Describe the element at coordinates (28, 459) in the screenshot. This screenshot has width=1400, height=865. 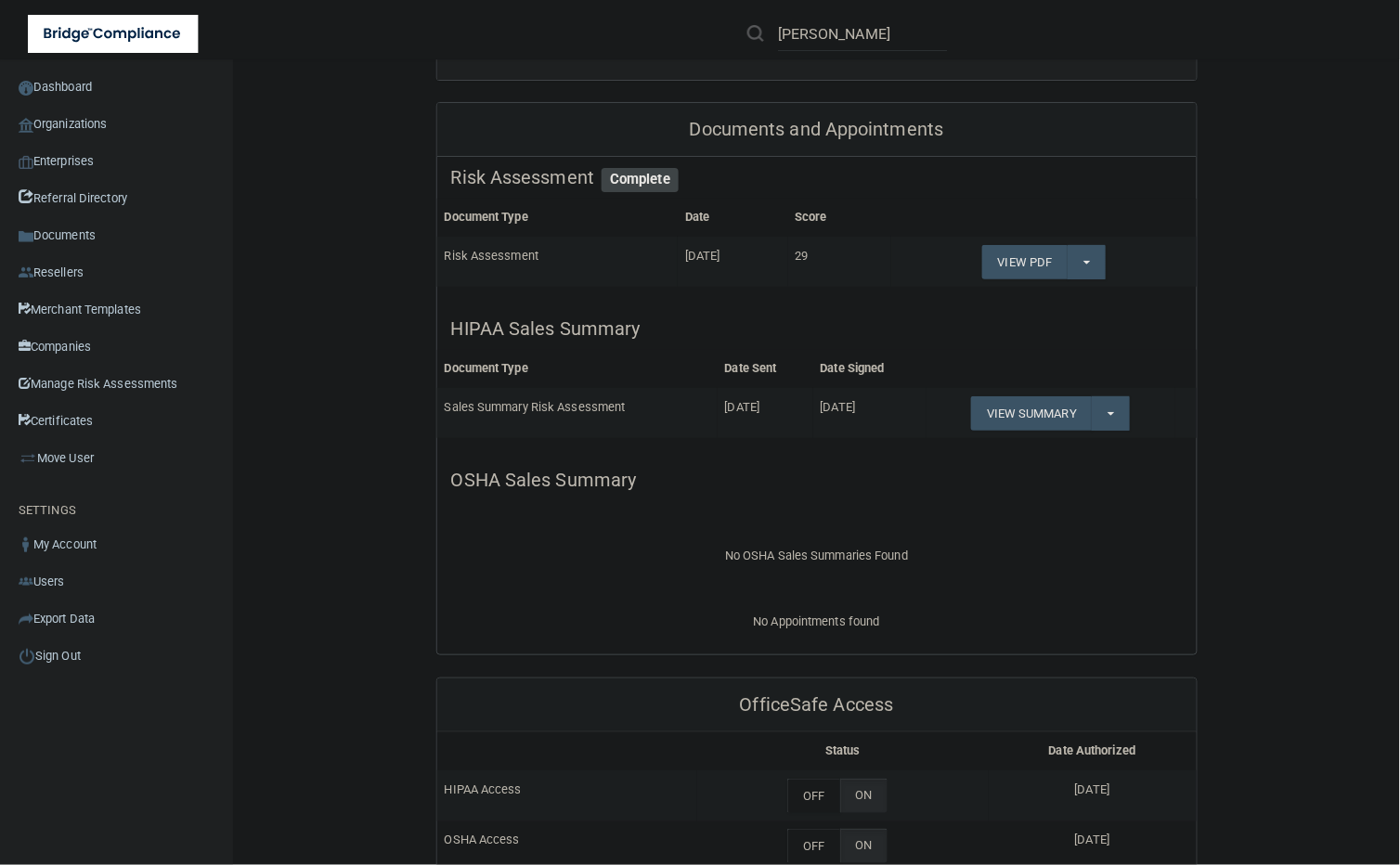
I see `img: briefcase.64adab9b.png` at that location.